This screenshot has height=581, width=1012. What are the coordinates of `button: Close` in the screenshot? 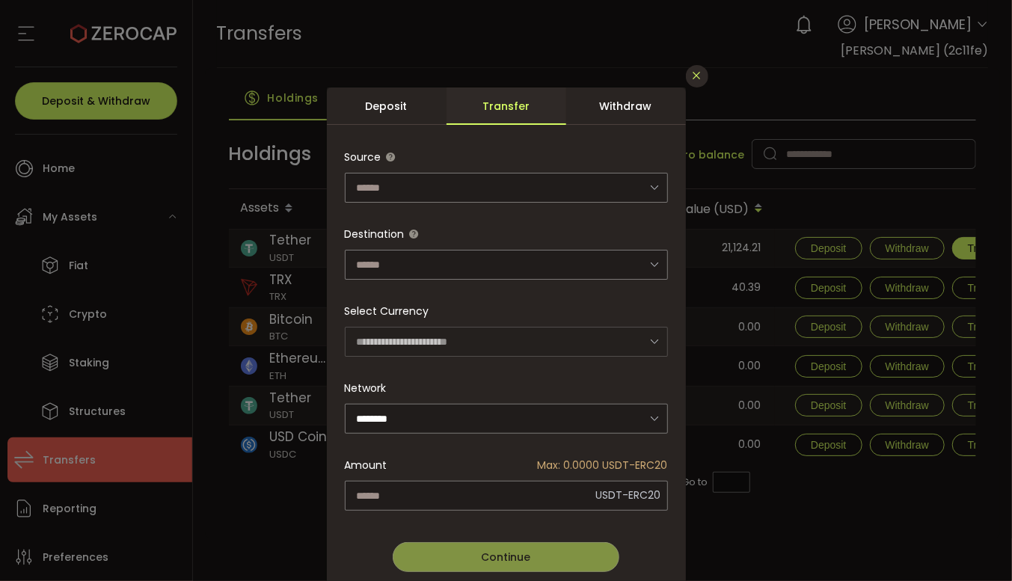 It's located at (697, 76).